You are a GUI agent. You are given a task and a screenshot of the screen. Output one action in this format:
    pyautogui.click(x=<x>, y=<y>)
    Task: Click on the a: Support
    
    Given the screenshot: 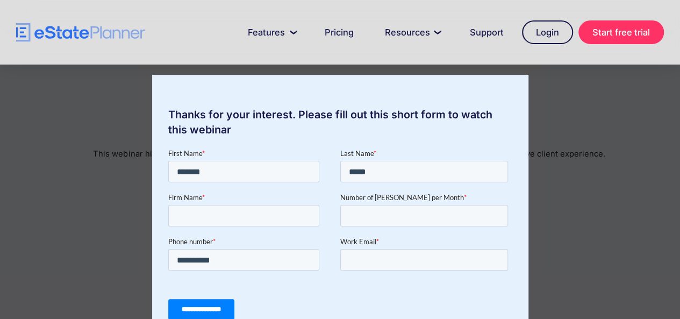 What is the action you would take?
    pyautogui.click(x=487, y=32)
    